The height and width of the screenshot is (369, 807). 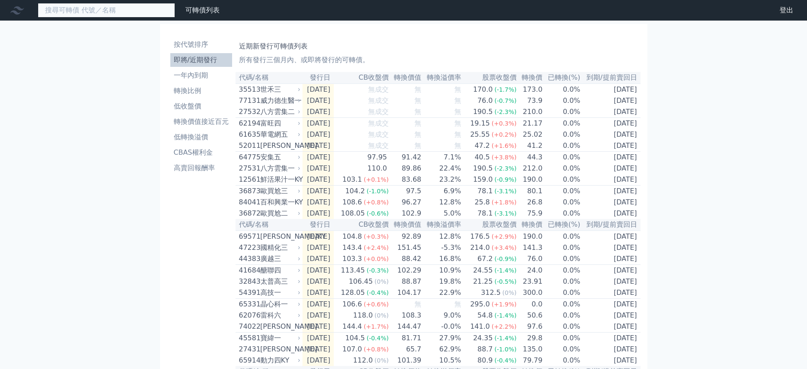 I want to click on div: 78.1, so click(x=485, y=214).